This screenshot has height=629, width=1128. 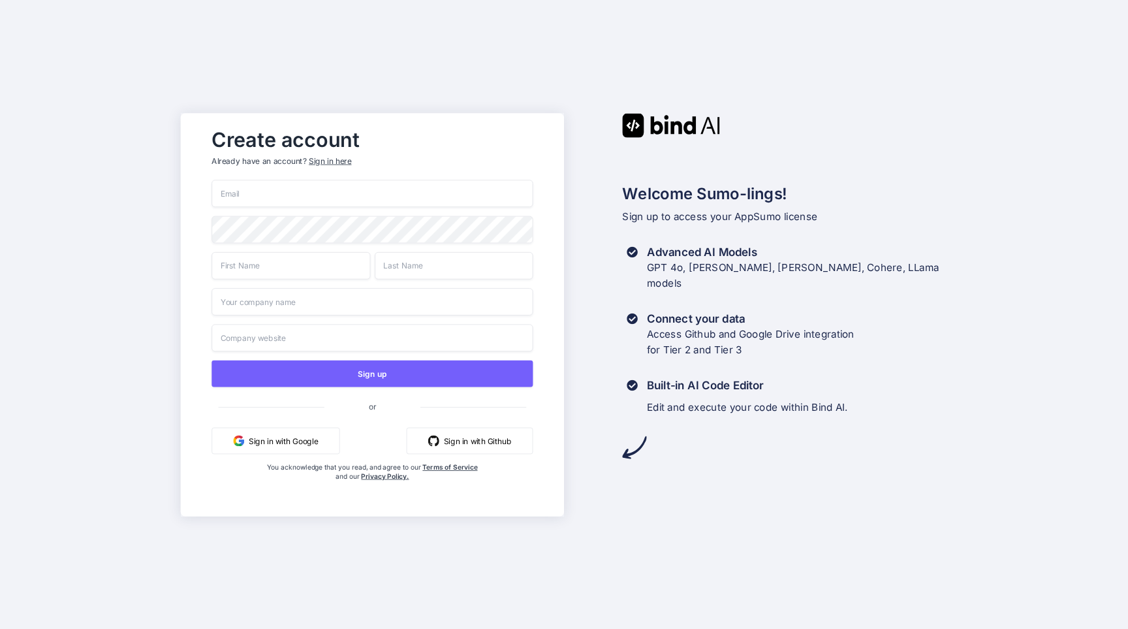 I want to click on button: Sign in with Google, so click(x=275, y=440).